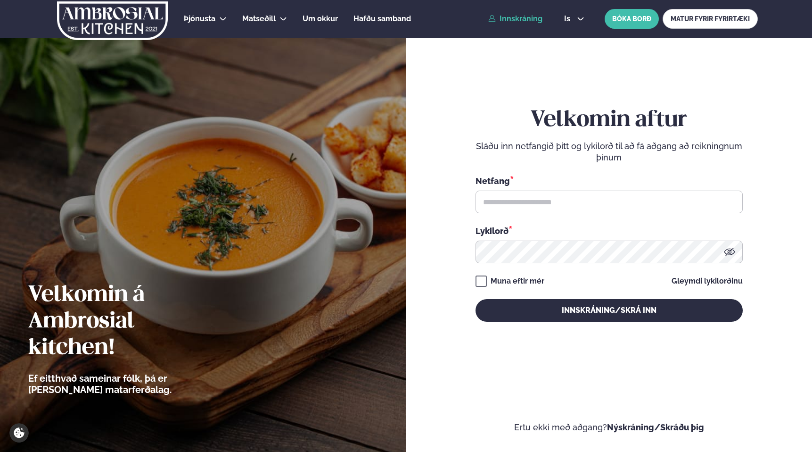 This screenshot has width=812, height=452. Describe the element at coordinates (609, 152) in the screenshot. I see `p: Sláðu inn netfangið þitt og lykilorð til að fá aðgang að reikningnum þínum` at that location.